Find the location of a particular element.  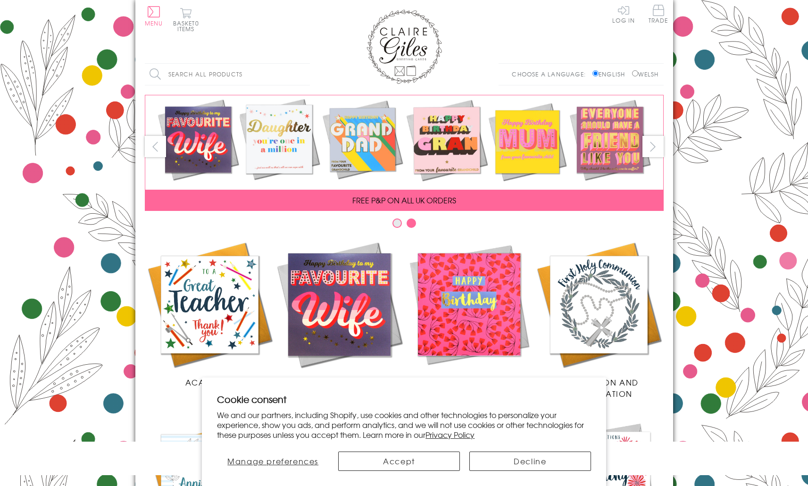

button: Menu is located at coordinates (154, 16).